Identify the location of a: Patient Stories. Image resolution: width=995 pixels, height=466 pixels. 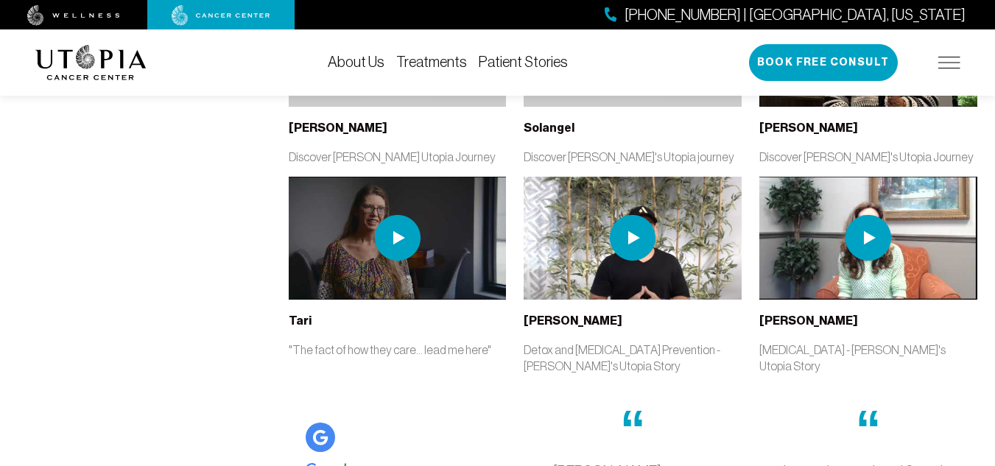
(523, 62).